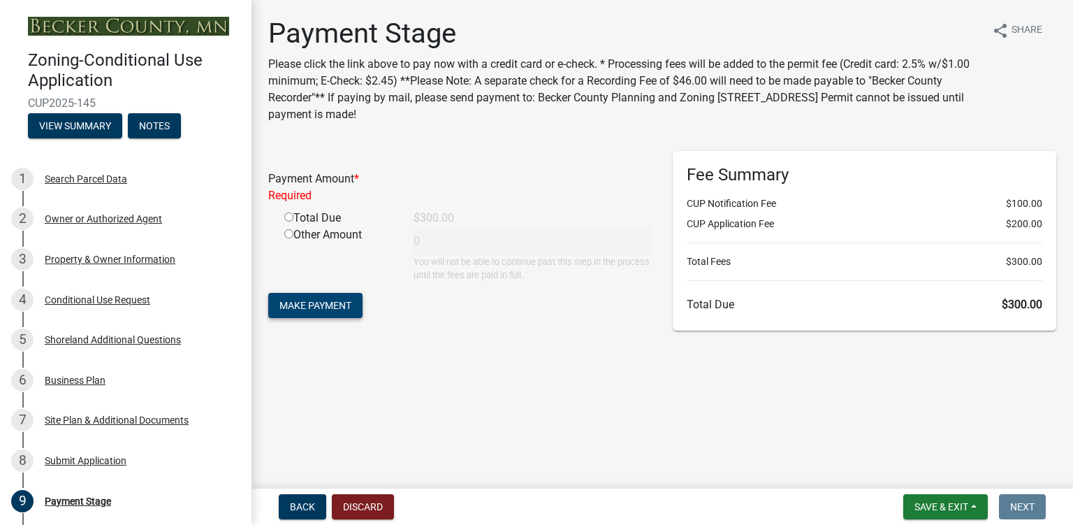 The height and width of the screenshot is (525, 1073). I want to click on button: Next, so click(1022, 506).